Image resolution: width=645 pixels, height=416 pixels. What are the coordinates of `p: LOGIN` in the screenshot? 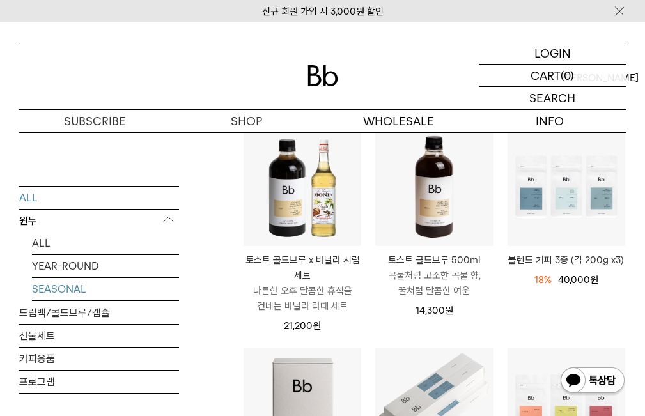 It's located at (552, 53).